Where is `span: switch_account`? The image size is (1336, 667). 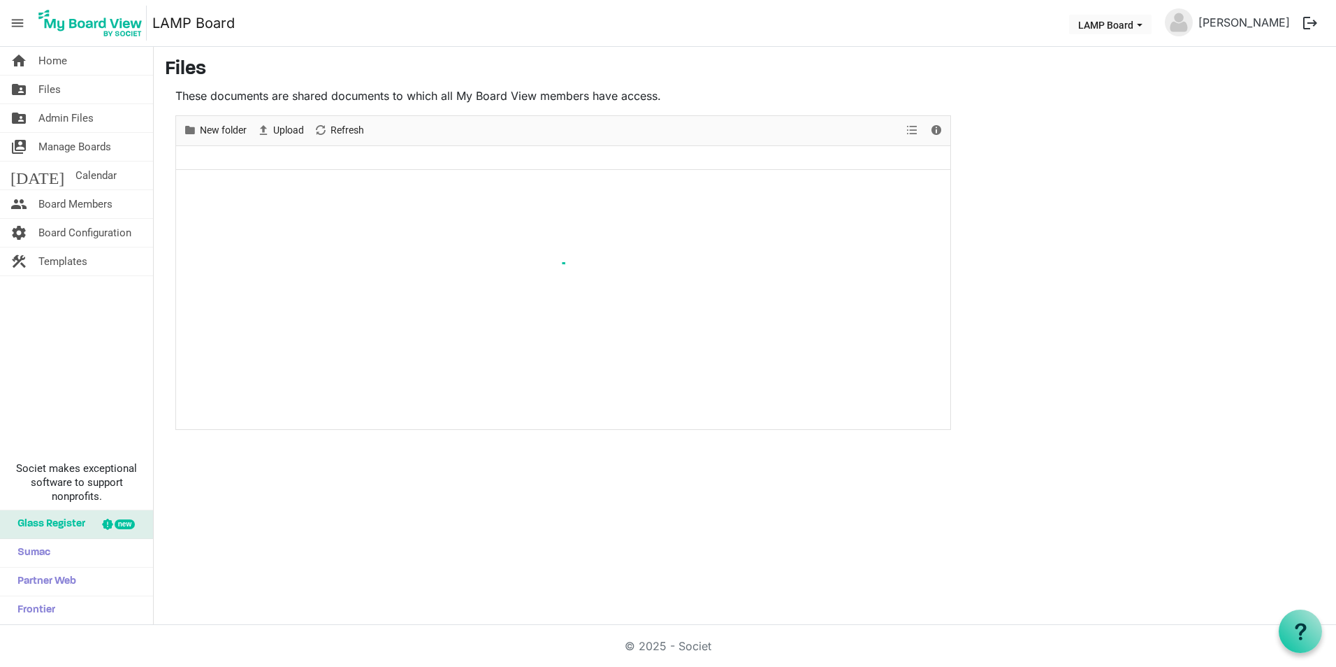 span: switch_account is located at coordinates (19, 147).